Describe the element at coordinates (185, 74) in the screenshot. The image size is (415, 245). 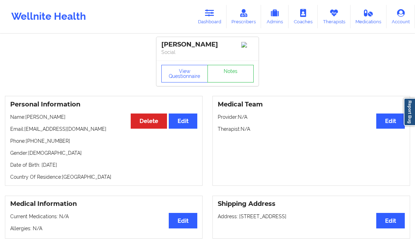
I see `button: View Questionnaire` at that location.